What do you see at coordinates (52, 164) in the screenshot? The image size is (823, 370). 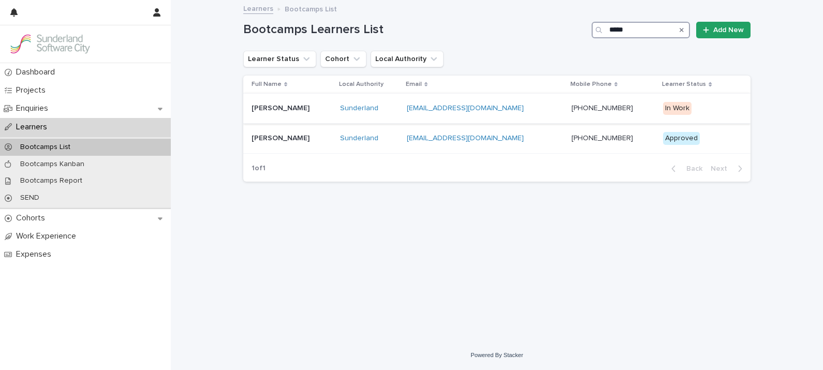 I see `p: Bootcamps Kanban` at bounding box center [52, 164].